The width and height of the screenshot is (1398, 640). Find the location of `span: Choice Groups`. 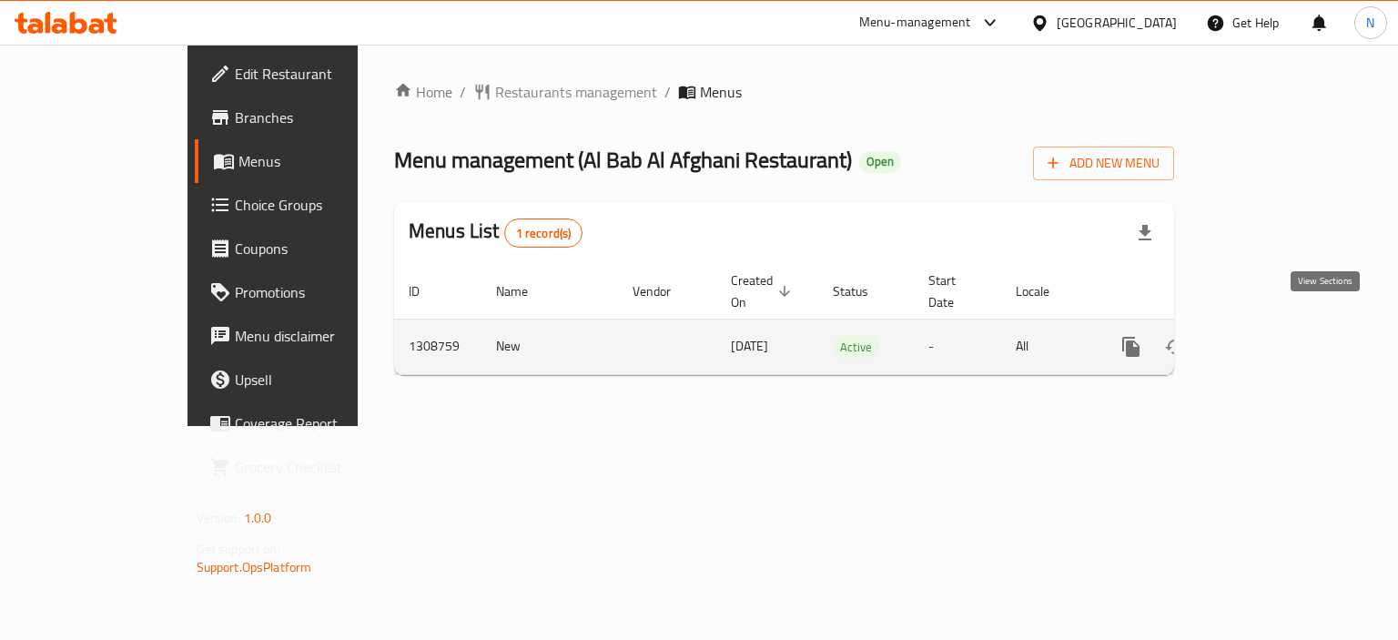

span: Choice Groups is located at coordinates (320, 205).